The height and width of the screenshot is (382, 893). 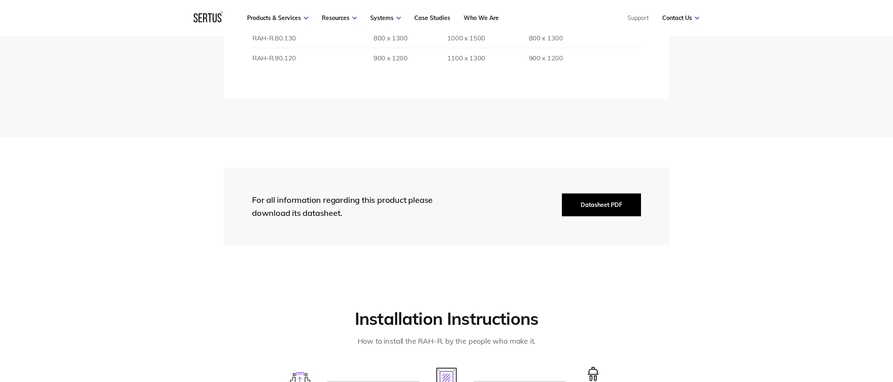 What do you see at coordinates (291, 38) in the screenshot?
I see `td: RAH-R.80.130` at bounding box center [291, 38].